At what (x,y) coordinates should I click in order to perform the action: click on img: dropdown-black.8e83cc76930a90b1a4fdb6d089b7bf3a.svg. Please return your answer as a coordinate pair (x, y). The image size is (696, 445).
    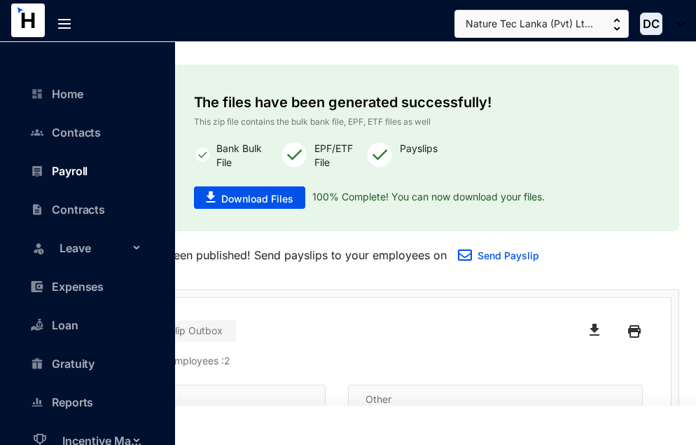
    Looking at the image, I should click on (677, 24).